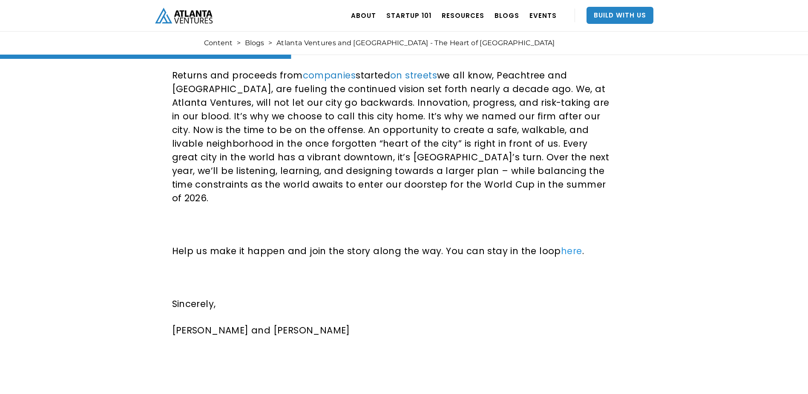 This screenshot has width=808, height=394. Describe the element at coordinates (218, 43) in the screenshot. I see `a: Content` at that location.